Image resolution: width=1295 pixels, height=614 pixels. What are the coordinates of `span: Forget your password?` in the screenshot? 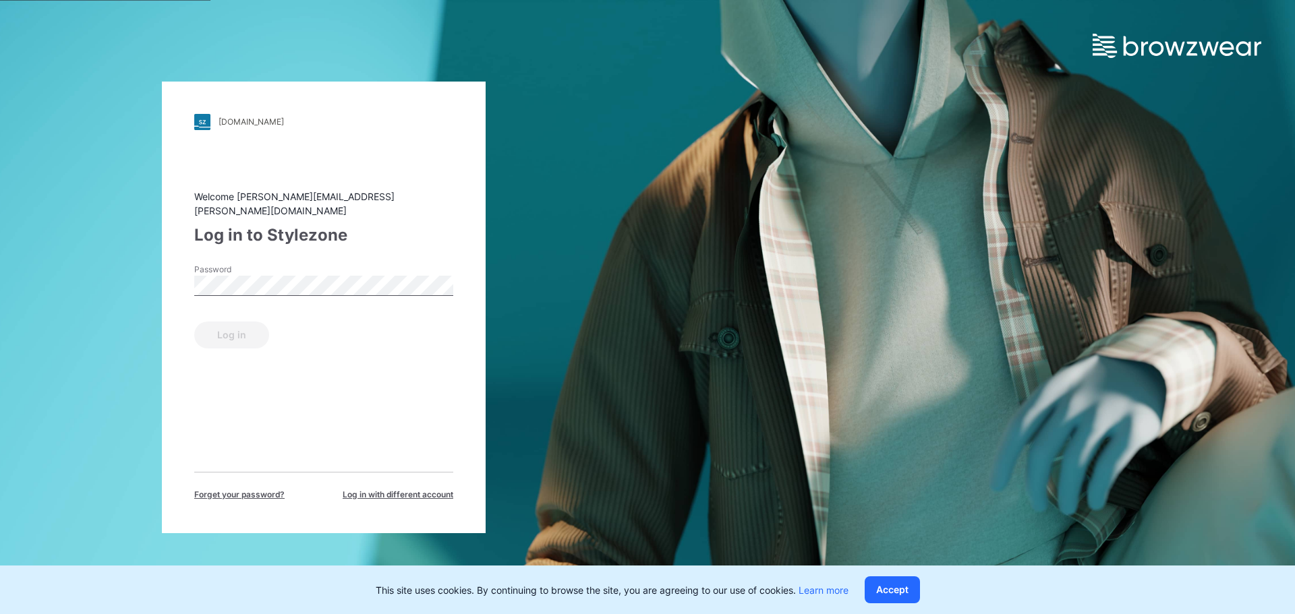 It's located at (239, 495).